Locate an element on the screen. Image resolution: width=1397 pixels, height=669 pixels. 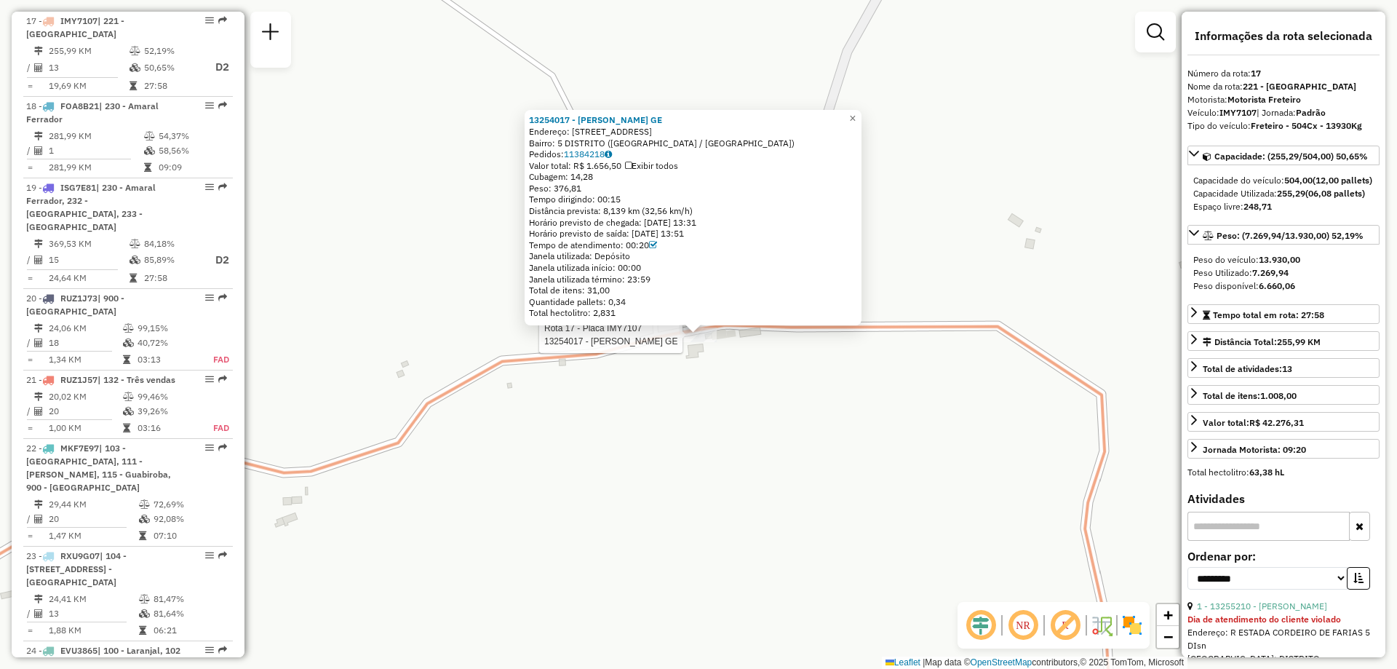
div: Total de itens: is located at coordinates (1249, 396).